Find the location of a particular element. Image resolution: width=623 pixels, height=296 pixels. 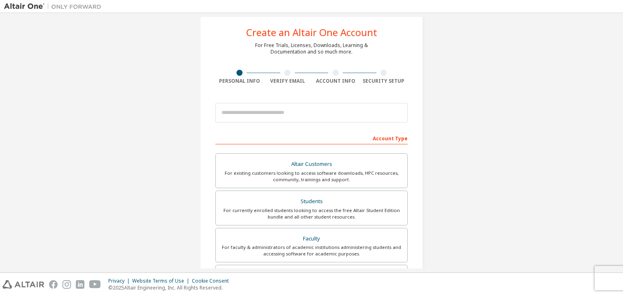

div: Students is located at coordinates (312, 202).